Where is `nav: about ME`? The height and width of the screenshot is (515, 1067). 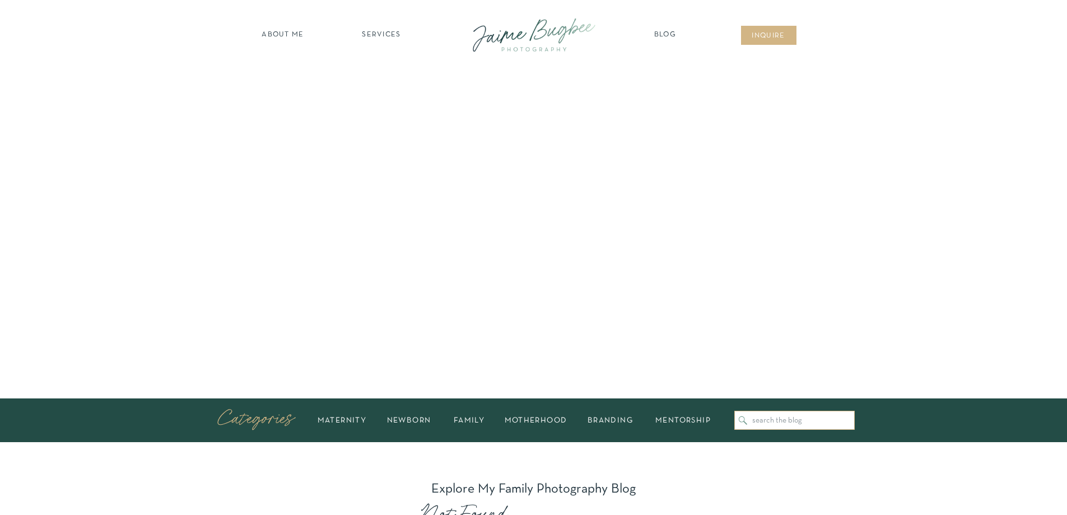 nav: about ME is located at coordinates (283, 35).